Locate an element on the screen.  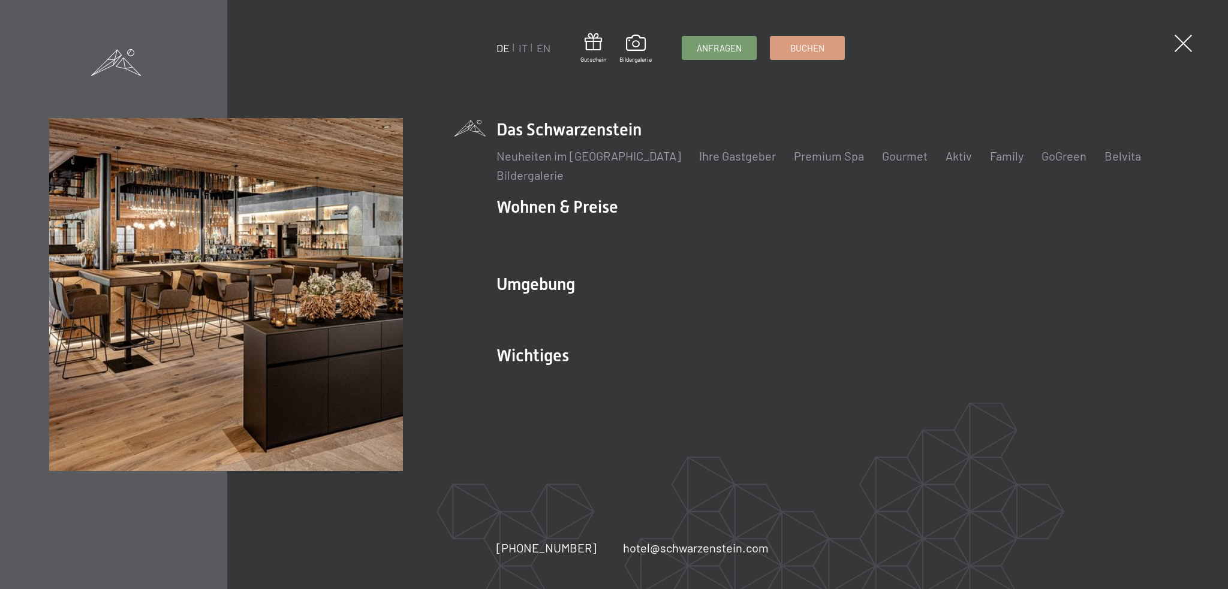
span: Gutschein is located at coordinates (593, 59).